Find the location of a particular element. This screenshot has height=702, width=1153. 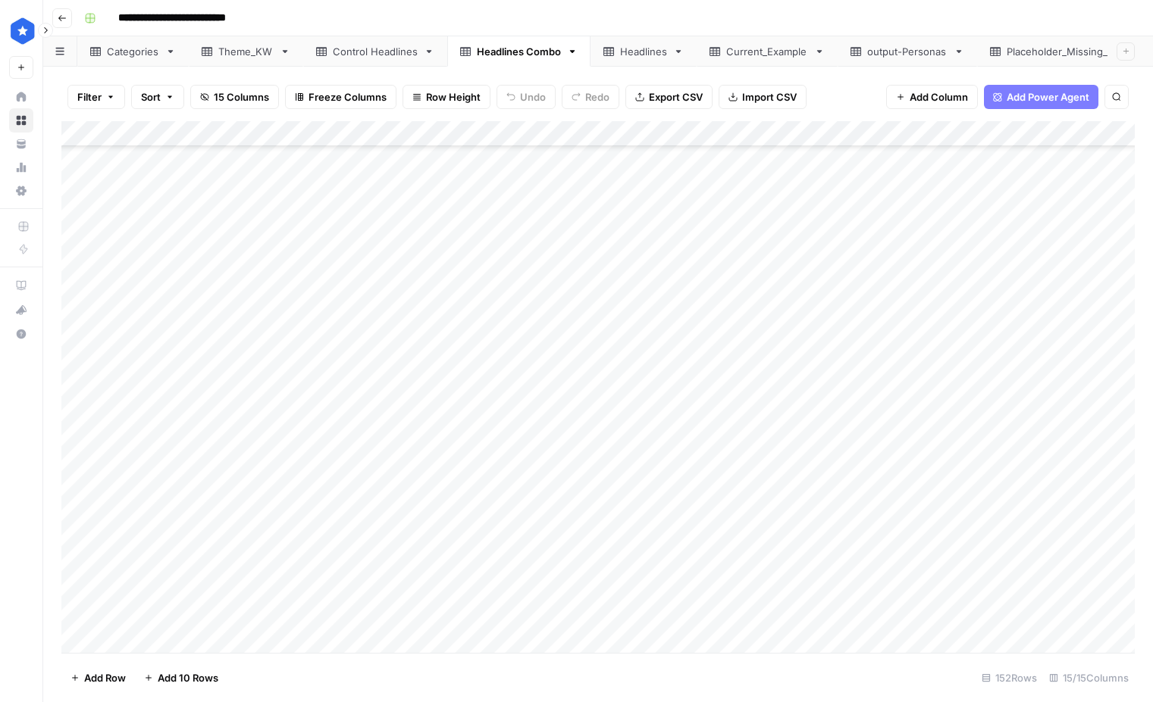

div: Headlines is located at coordinates (643, 52).